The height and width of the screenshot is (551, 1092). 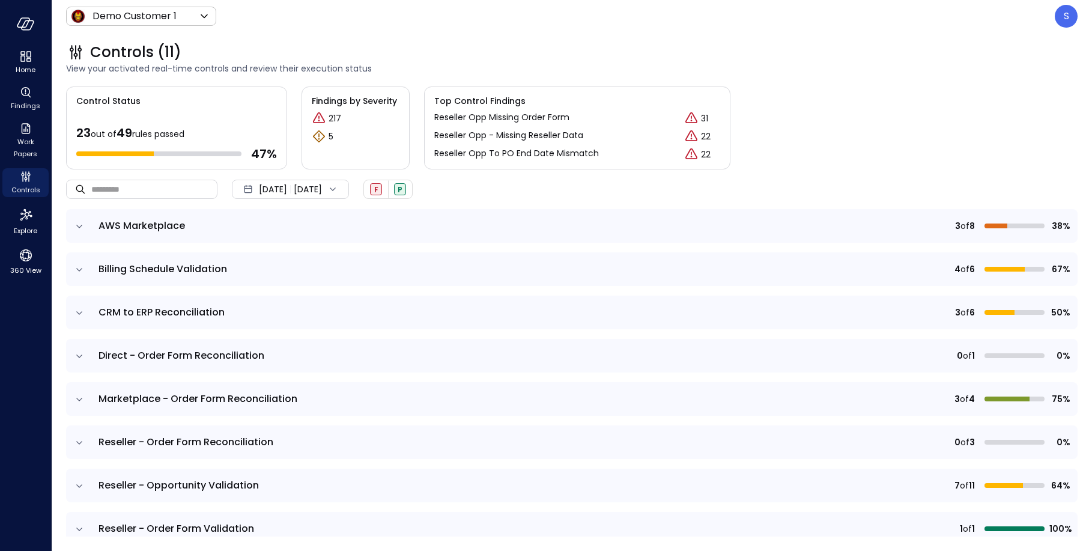 What do you see at coordinates (1060, 312) in the screenshot?
I see `span: 50%` at bounding box center [1060, 312].